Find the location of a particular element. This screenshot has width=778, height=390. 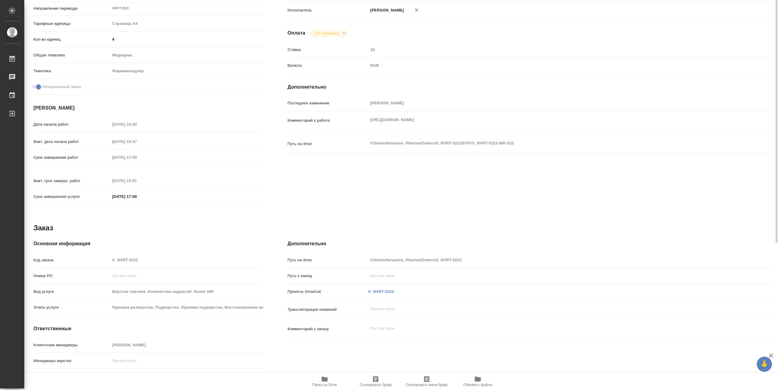

div: RUB is located at coordinates (549, 66).